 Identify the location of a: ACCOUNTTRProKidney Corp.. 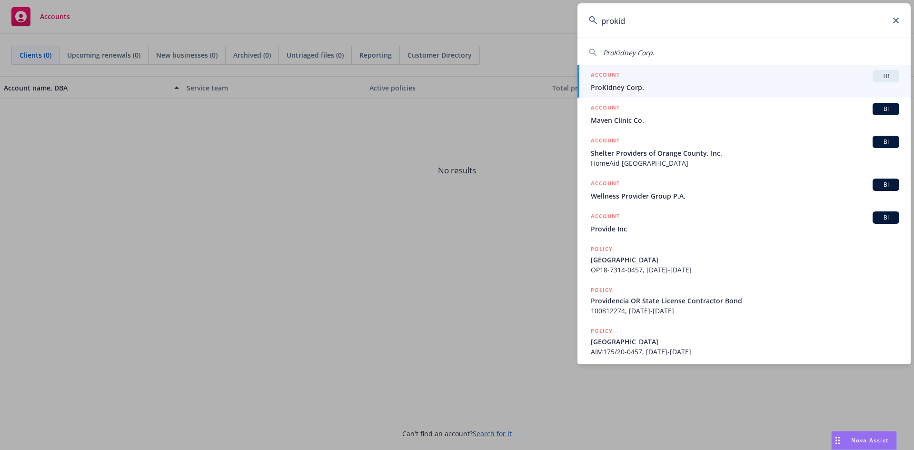
(744, 81).